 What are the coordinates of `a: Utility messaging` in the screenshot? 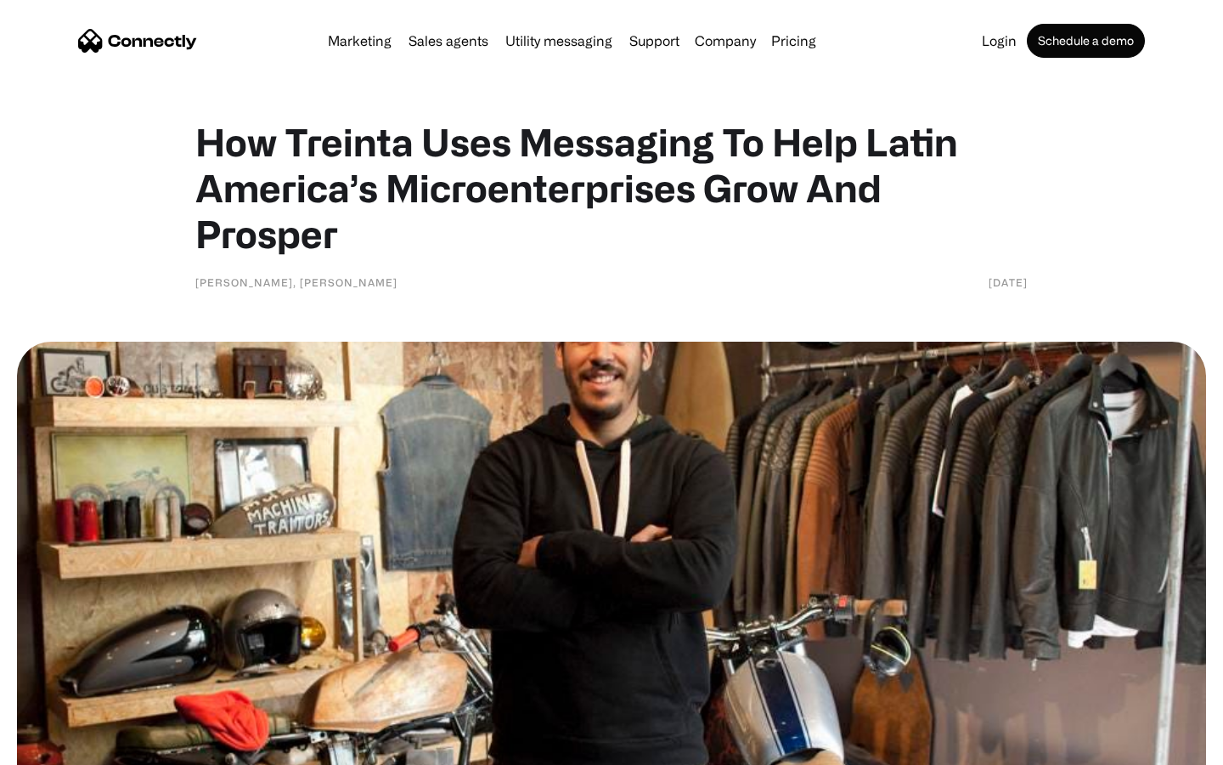 It's located at (559, 41).